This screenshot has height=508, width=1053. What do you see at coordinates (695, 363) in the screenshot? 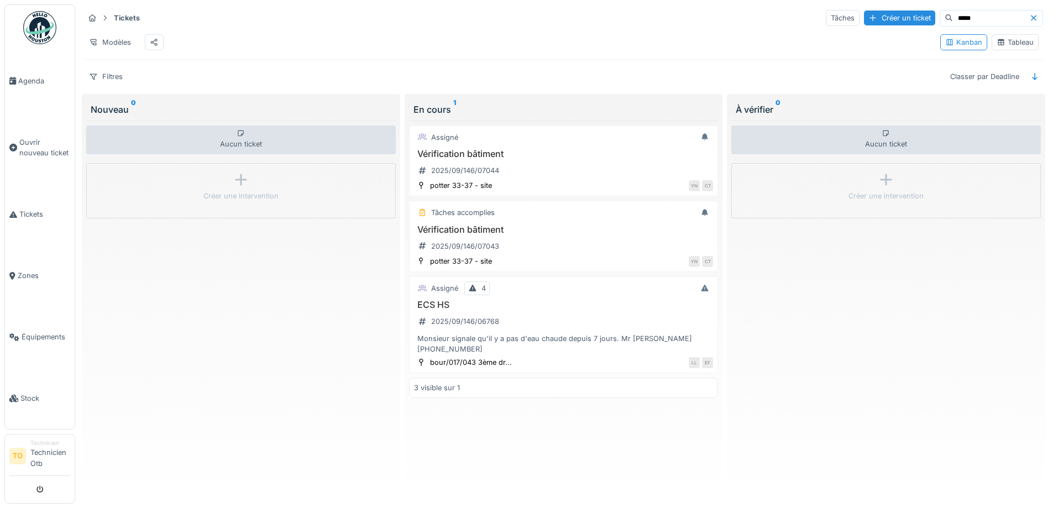
I see `div: LL` at bounding box center [695, 363].